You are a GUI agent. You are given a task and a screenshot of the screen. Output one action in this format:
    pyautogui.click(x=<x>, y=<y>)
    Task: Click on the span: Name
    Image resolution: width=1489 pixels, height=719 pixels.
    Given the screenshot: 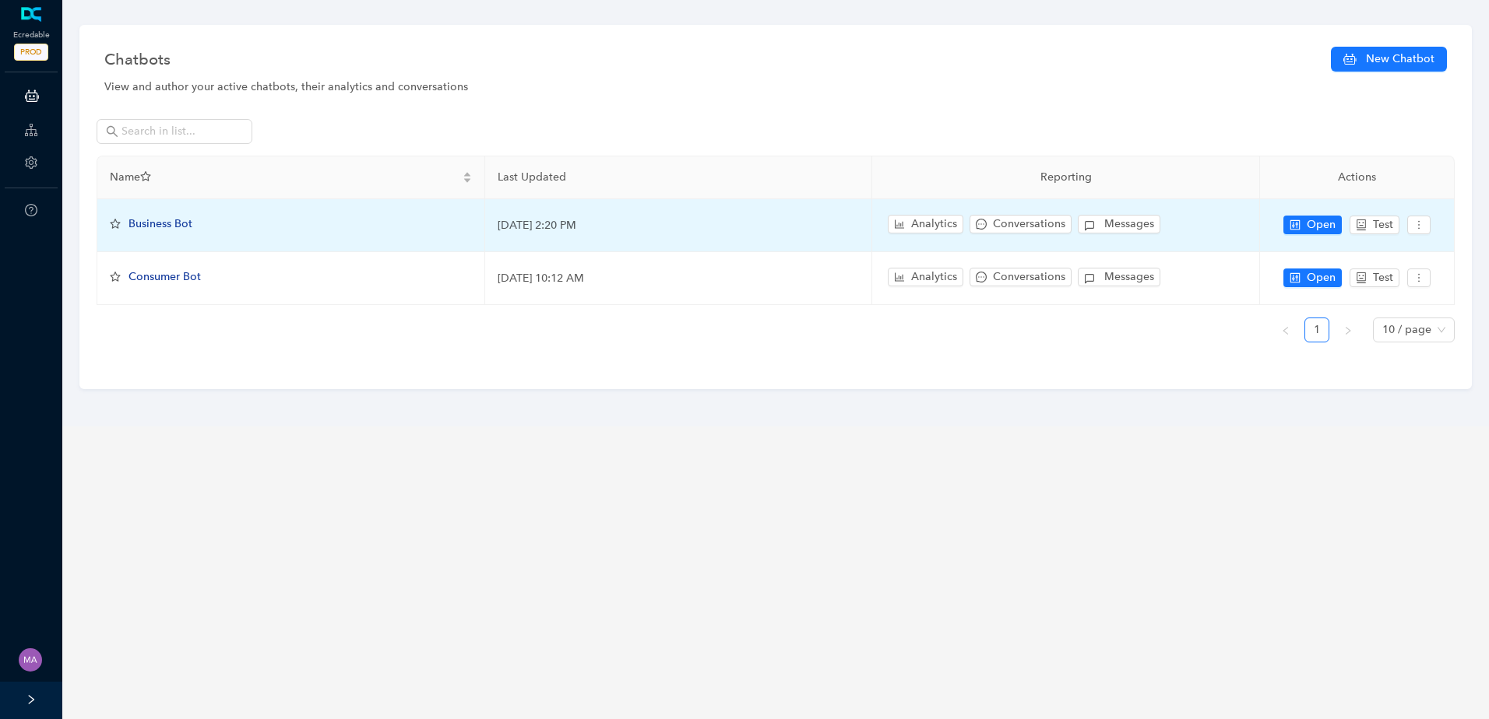 What is the action you would take?
    pyautogui.click(x=284, y=178)
    